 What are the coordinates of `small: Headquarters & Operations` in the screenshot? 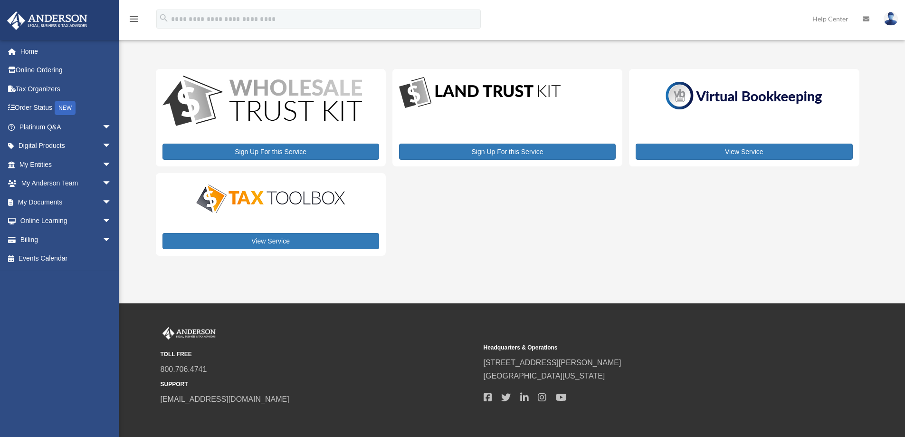 It's located at (642, 347).